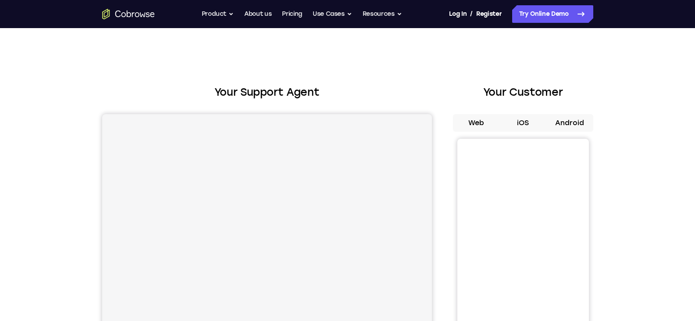 The height and width of the screenshot is (321, 695). I want to click on h2: Your Customer, so click(523, 92).